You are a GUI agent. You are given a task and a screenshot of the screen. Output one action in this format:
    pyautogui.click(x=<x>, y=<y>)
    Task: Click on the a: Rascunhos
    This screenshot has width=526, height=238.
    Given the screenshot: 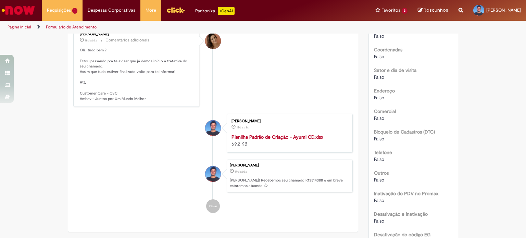 What is the action you would take?
    pyautogui.click(x=433, y=10)
    